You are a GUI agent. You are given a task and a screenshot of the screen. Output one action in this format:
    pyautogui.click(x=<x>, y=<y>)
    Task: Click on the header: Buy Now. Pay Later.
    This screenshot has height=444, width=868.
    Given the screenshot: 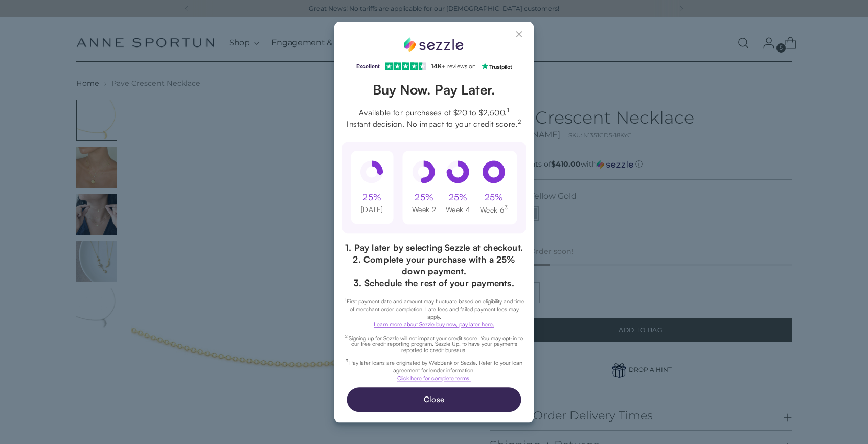 What is the action you would take?
    pyautogui.click(x=434, y=89)
    